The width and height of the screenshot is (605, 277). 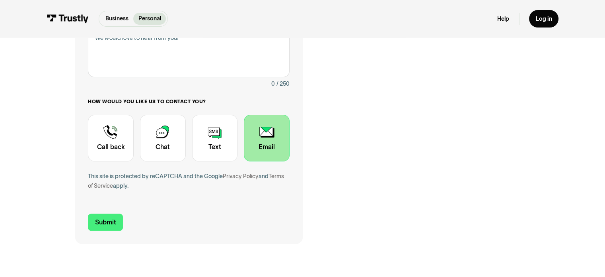 I want to click on p: Personal, so click(x=150, y=18).